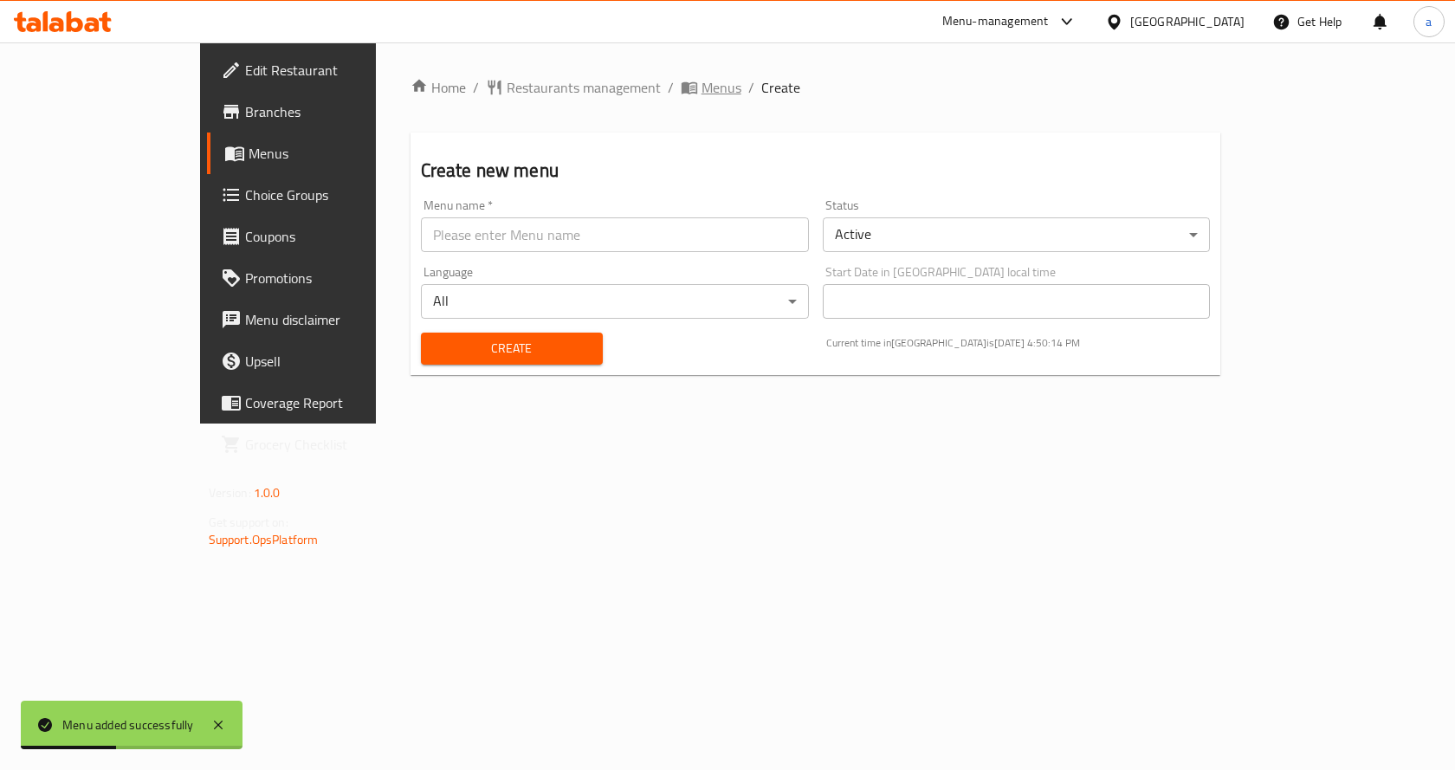 This screenshot has height=770, width=1455. I want to click on a: Restaurants management, so click(573, 87).